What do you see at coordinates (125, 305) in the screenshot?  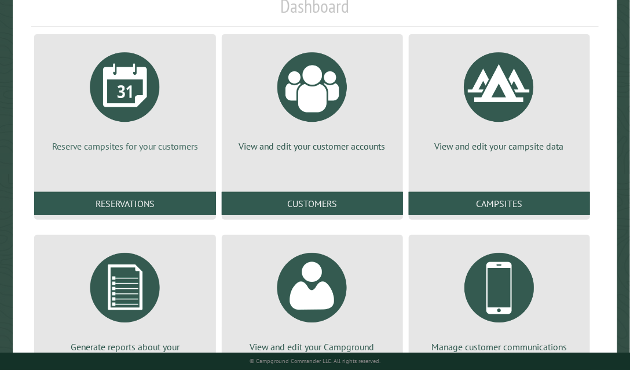 I see `a: Generate reports about your campground` at bounding box center [125, 305].